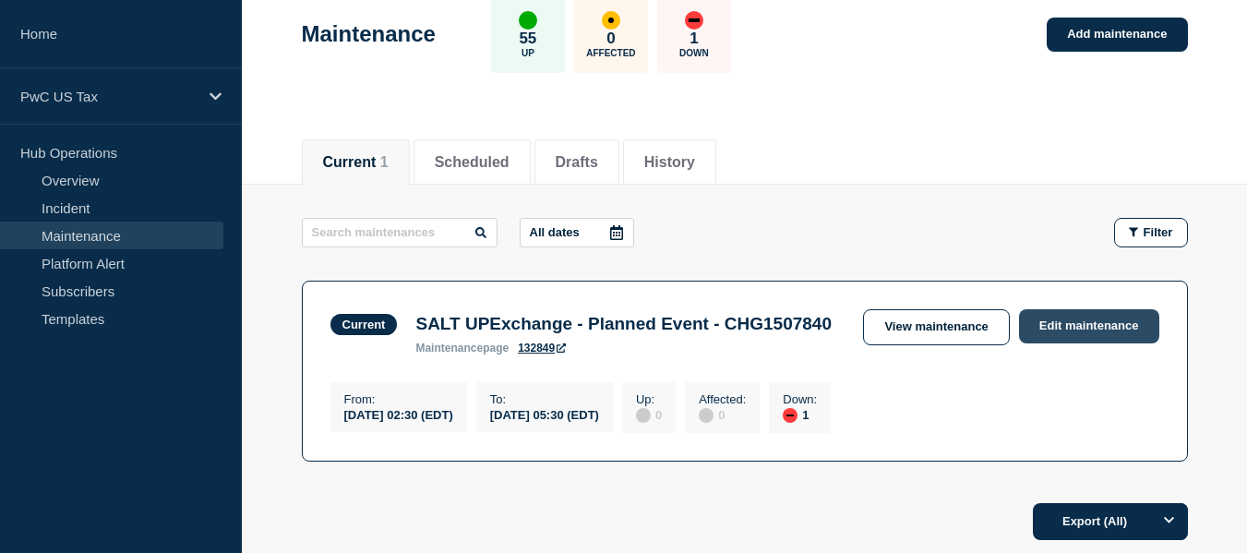  What do you see at coordinates (623, 324) in the screenshot?
I see `h3: SALT UPExchange - Planned Event - CHG1507840` at bounding box center [623, 324].